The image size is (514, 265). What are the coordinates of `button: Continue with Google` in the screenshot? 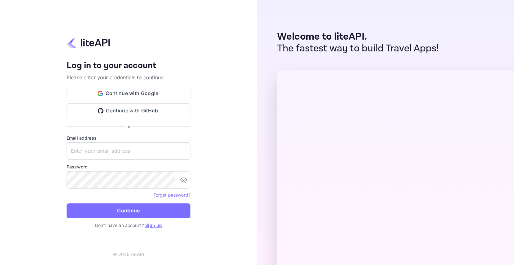 It's located at (129, 94).